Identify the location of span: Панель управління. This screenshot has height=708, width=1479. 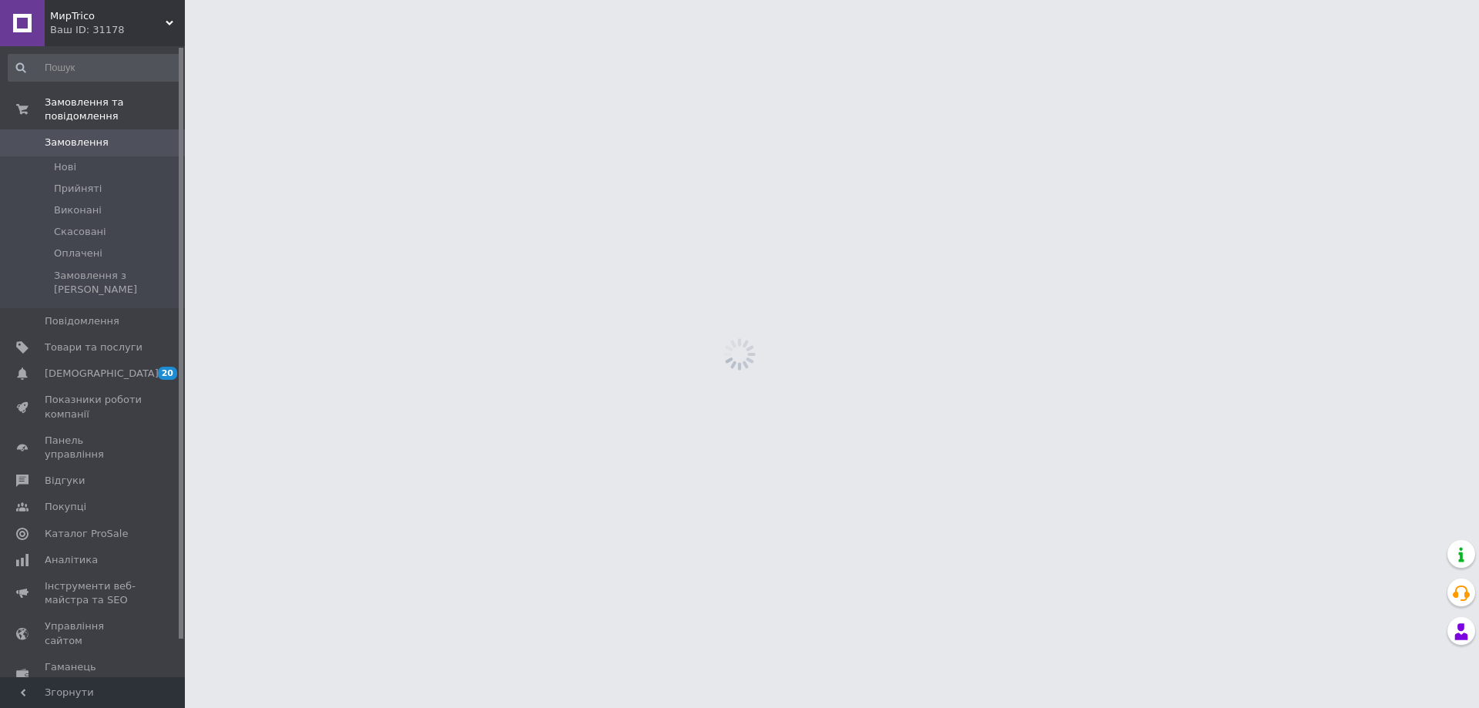
(93, 447).